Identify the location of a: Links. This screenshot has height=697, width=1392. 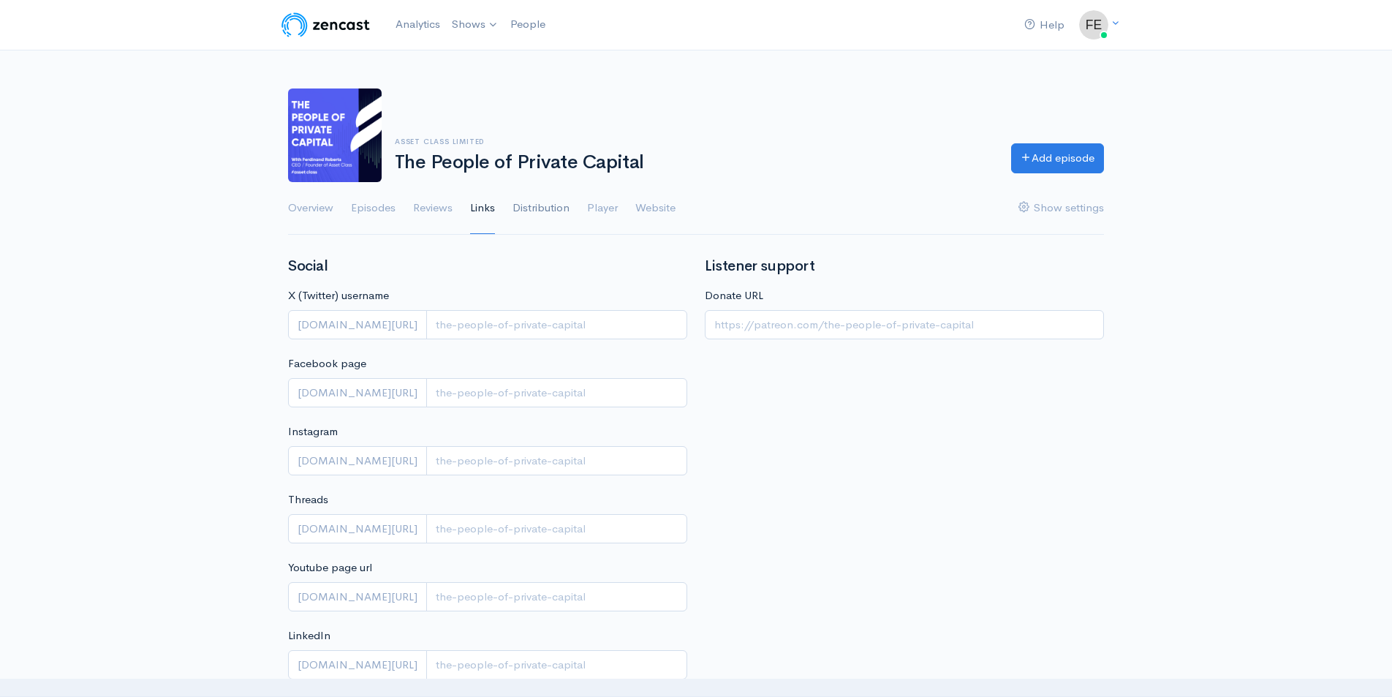
(482, 208).